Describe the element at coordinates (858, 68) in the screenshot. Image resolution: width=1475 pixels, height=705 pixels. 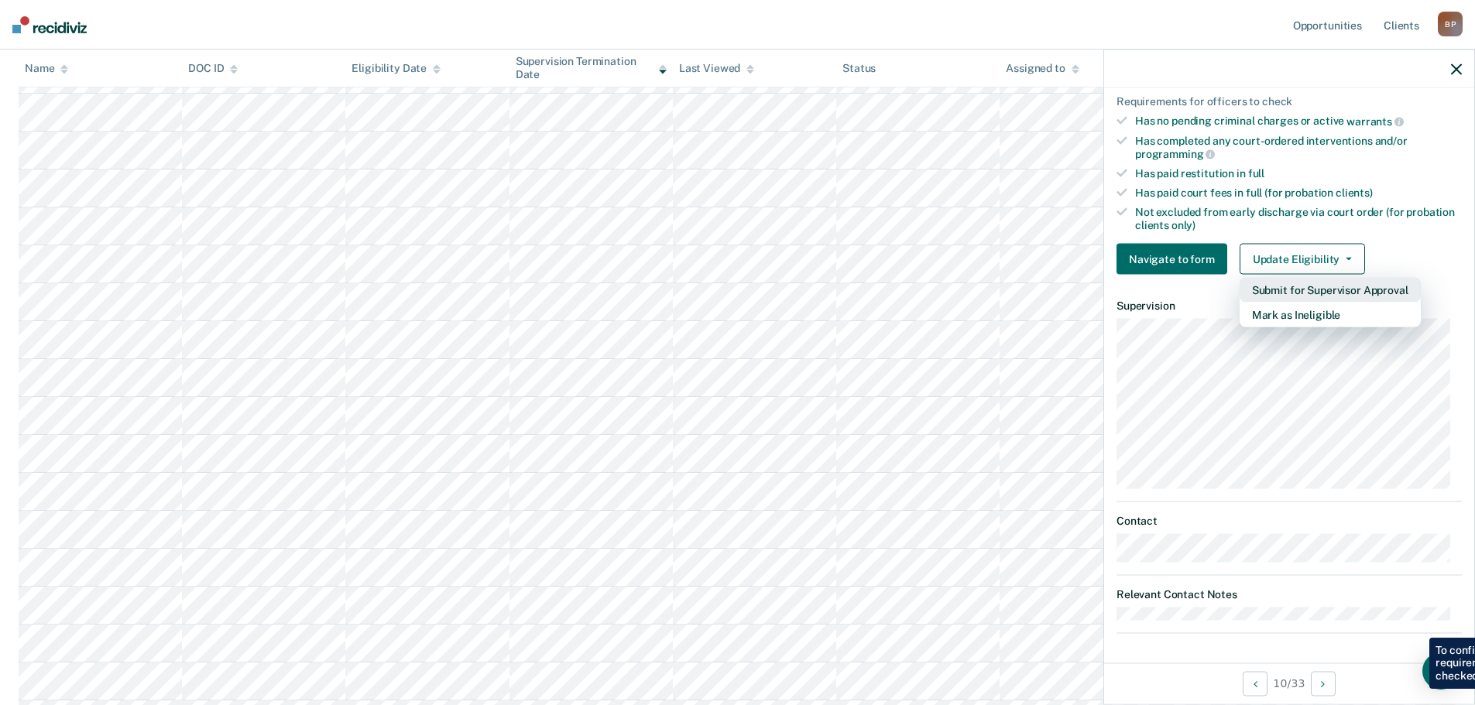
I see `div: Status` at that location.